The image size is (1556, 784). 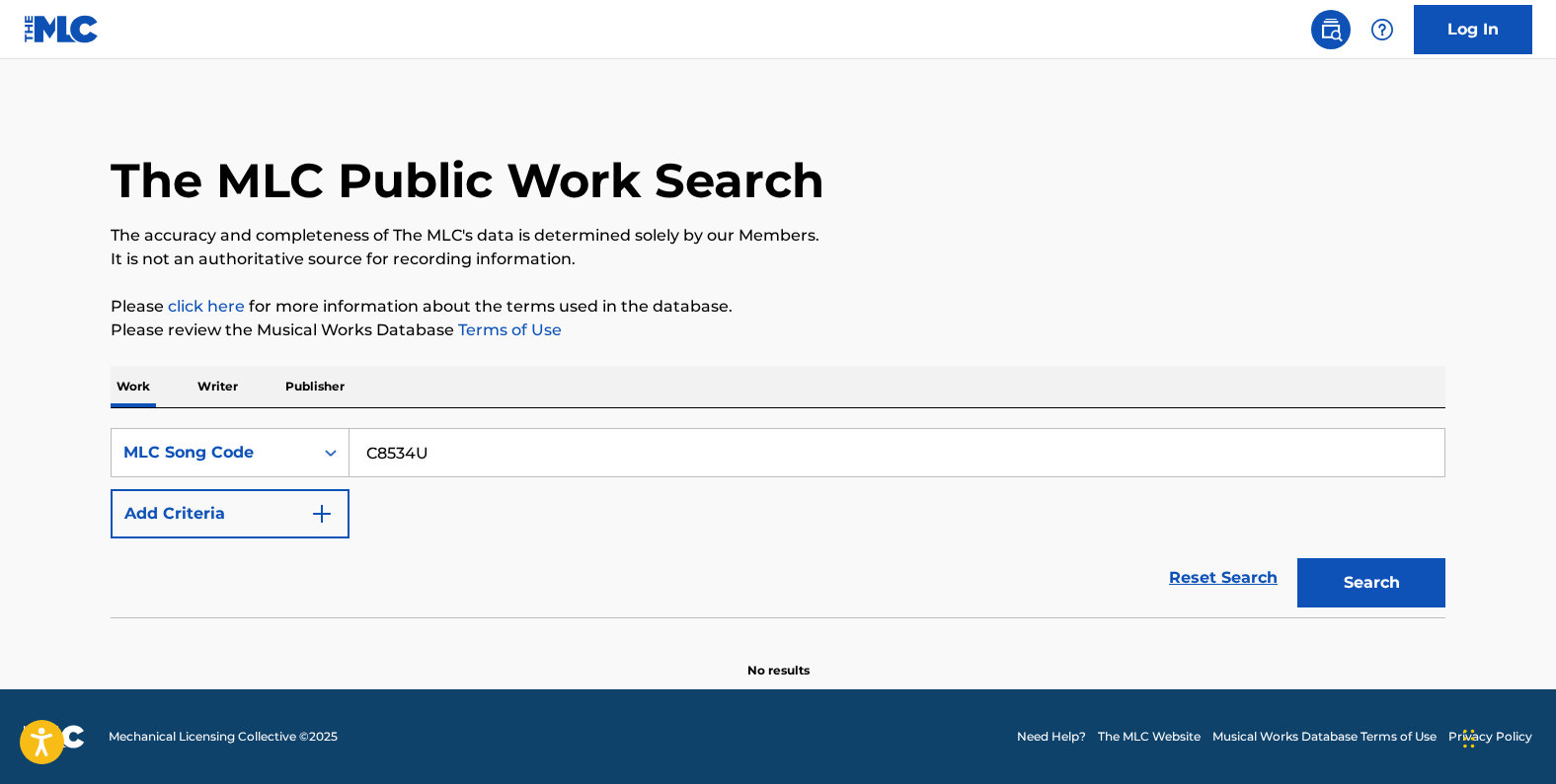 I want to click on form: Search Form, so click(x=778, y=522).